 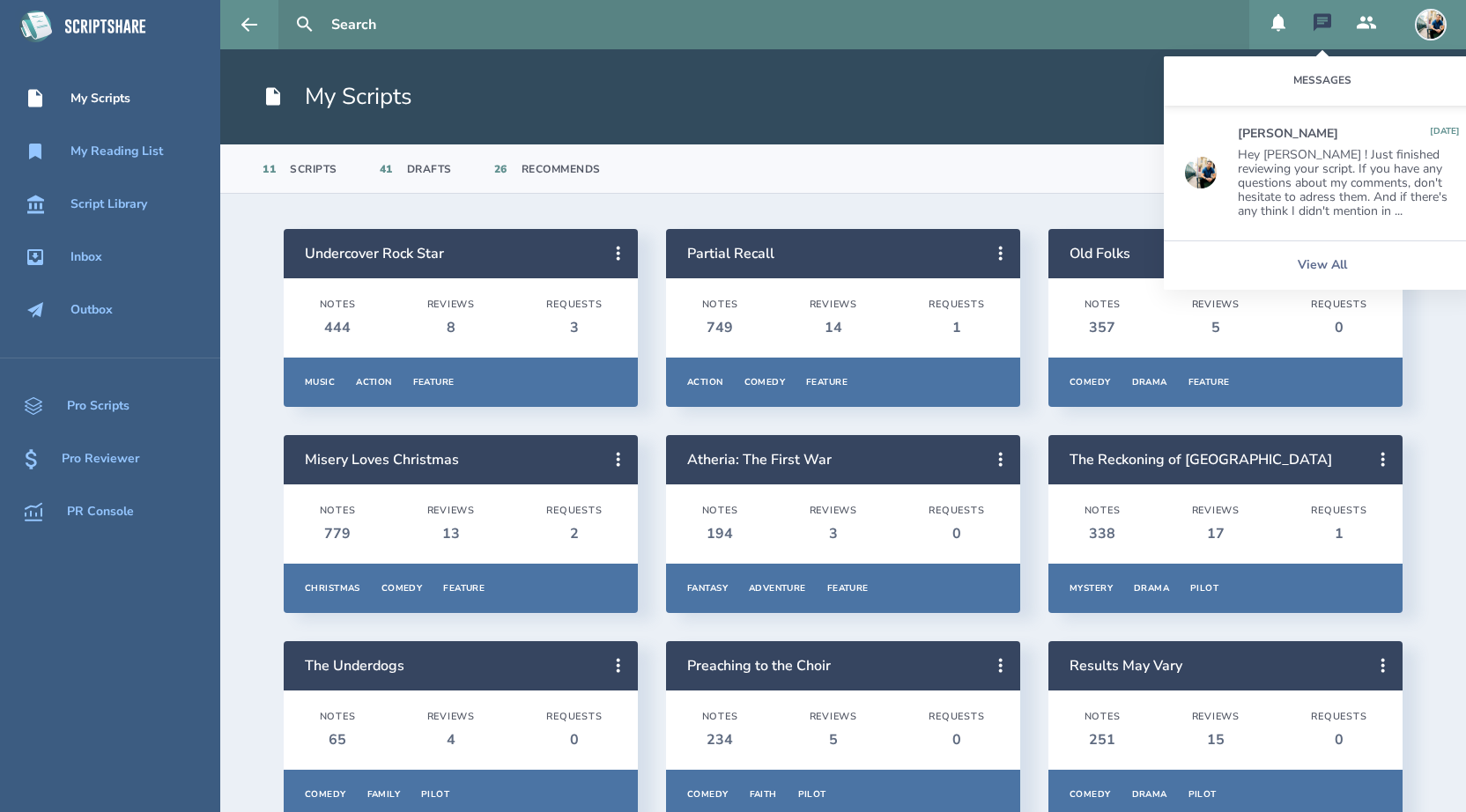 I want to click on div: My Reading List, so click(x=116, y=151).